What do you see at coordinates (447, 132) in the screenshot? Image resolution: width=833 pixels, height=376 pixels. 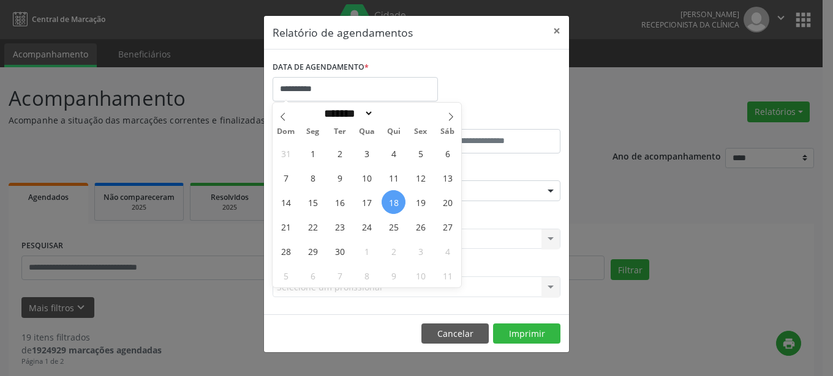 I see `span: Sáb` at bounding box center [447, 132].